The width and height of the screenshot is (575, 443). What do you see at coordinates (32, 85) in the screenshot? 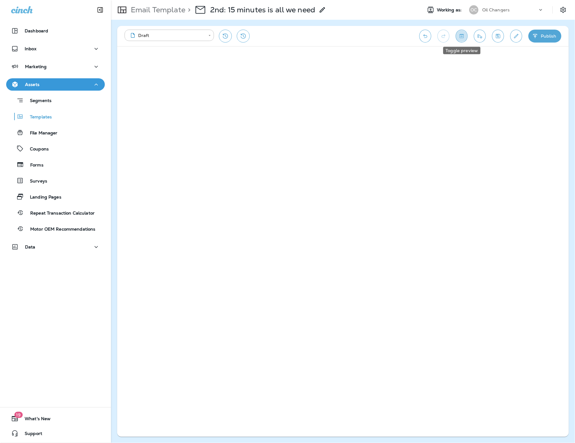
I see `p: Assets` at bounding box center [32, 85].